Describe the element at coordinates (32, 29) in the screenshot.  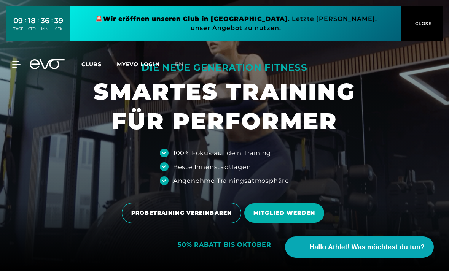
I see `div: STD` at that location.